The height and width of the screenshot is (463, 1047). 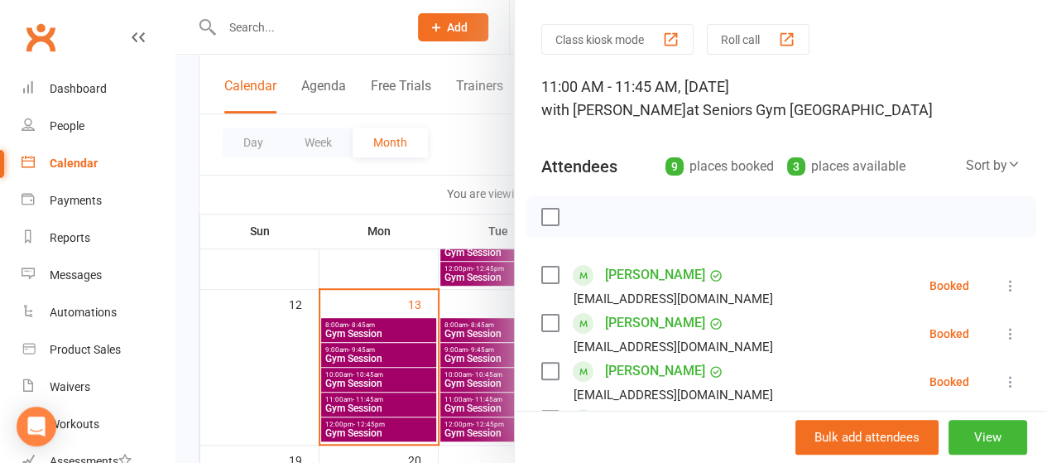 What do you see at coordinates (41, 37) in the screenshot?
I see `a: Clubworx` at bounding box center [41, 37].